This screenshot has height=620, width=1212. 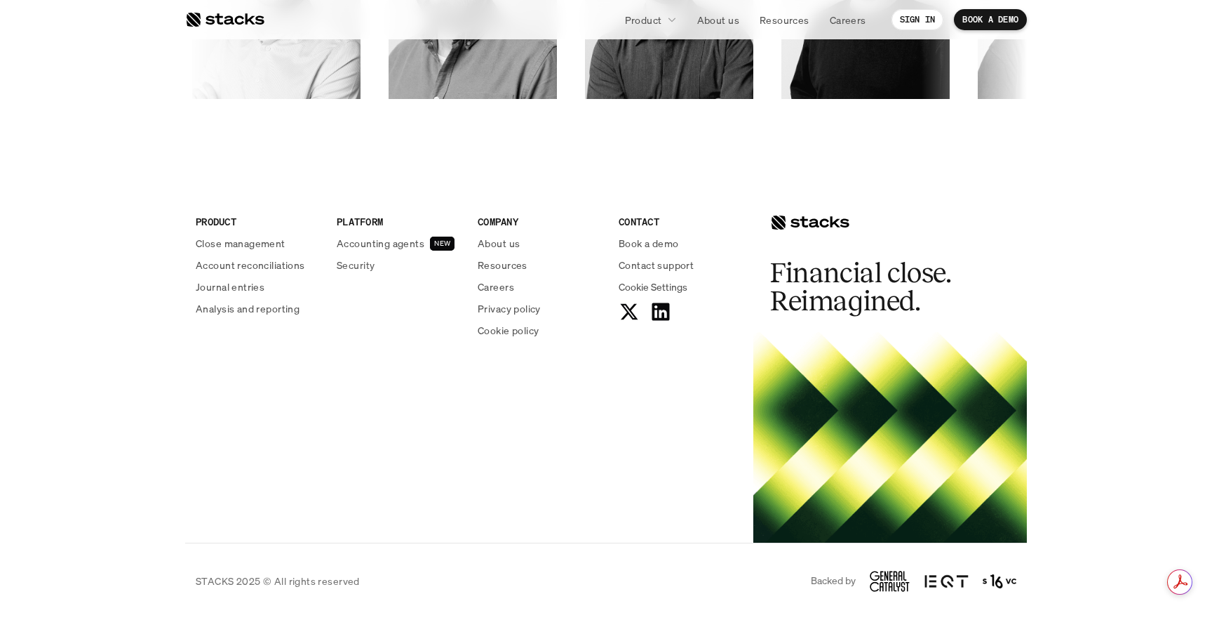 What do you see at coordinates (399, 243) in the screenshot?
I see `a: Accounting agentsNEW` at bounding box center [399, 243].